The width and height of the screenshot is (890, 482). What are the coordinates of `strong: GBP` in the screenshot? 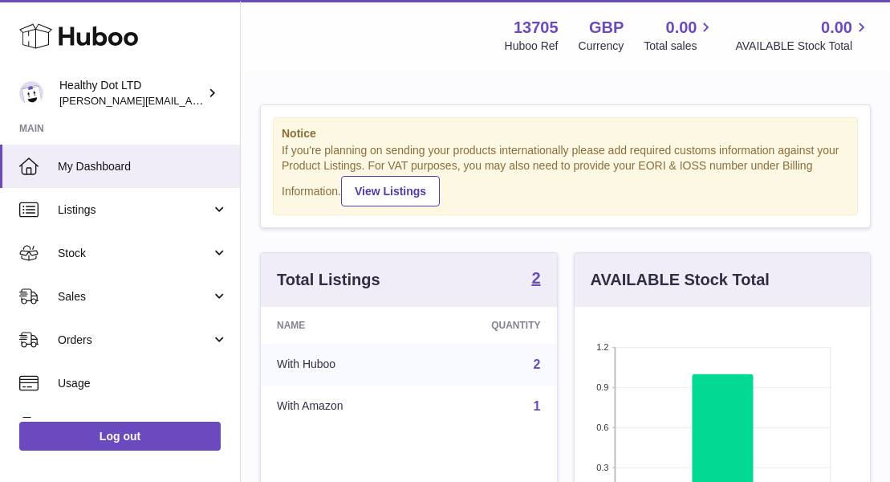 It's located at (606, 27).